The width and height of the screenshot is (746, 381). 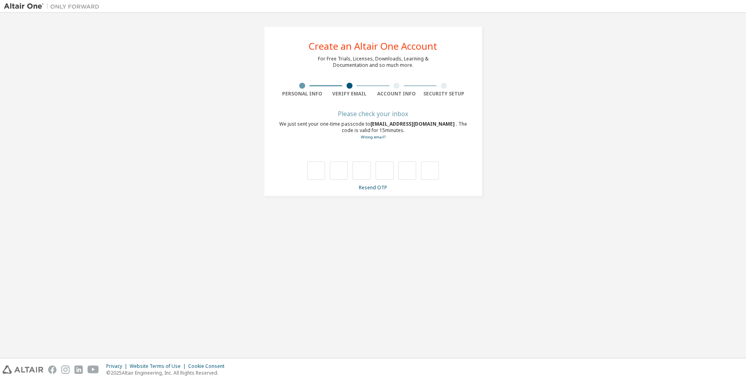 I want to click on div: Please check your inbox, so click(x=373, y=114).